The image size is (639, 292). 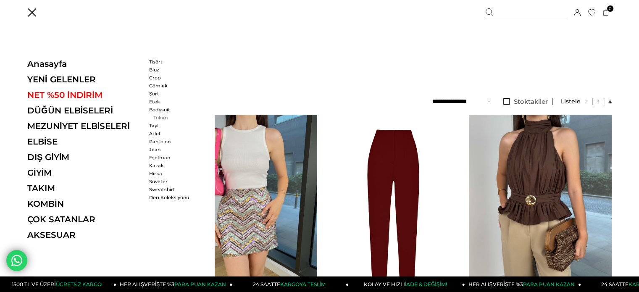 What do you see at coordinates (85, 219) in the screenshot?
I see `a: ÇOK SATANLAR` at bounding box center [85, 219].